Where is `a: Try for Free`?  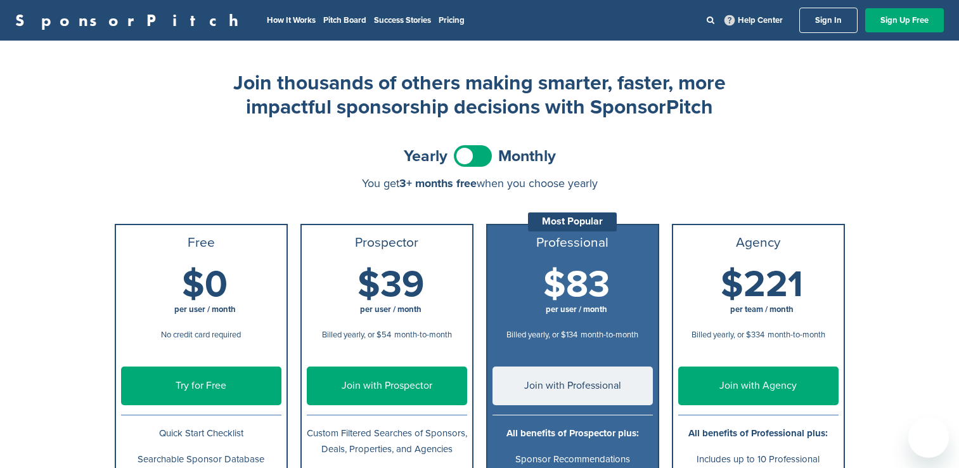
a: Try for Free is located at coordinates (201, 385).